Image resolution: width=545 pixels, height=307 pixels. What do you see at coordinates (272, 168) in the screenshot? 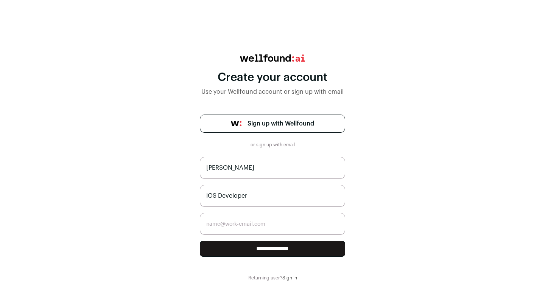
I see `input: Jane Smith` at bounding box center [272, 168].